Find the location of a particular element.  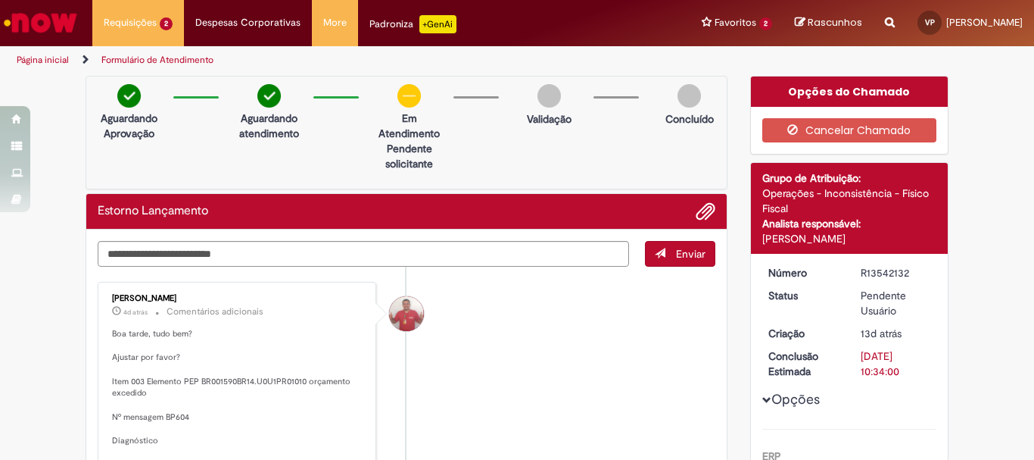

span: Enviar is located at coordinates (690, 254).